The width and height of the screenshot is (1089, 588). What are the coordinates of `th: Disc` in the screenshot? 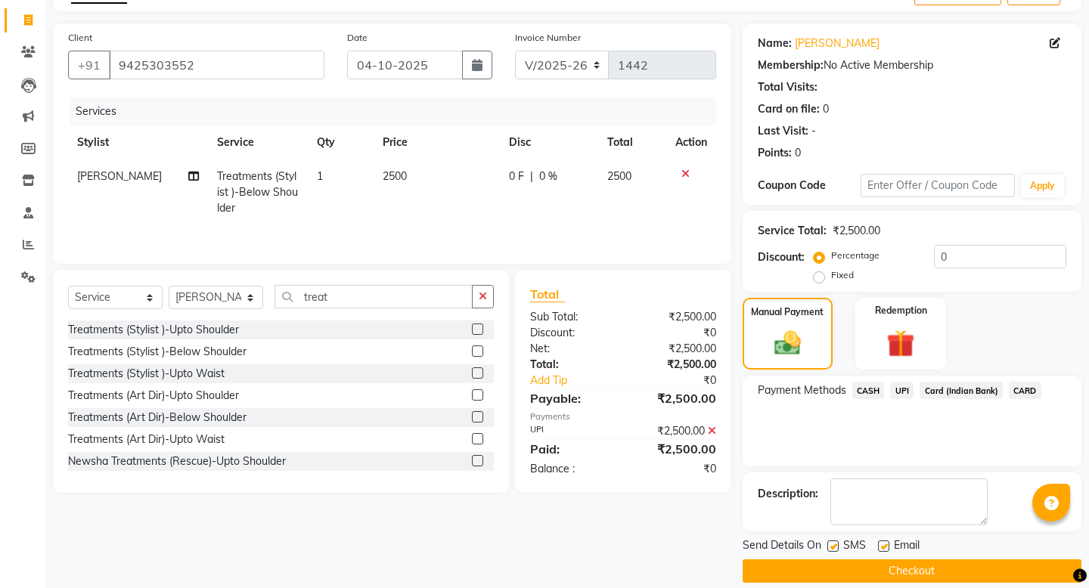 It's located at (549, 142).